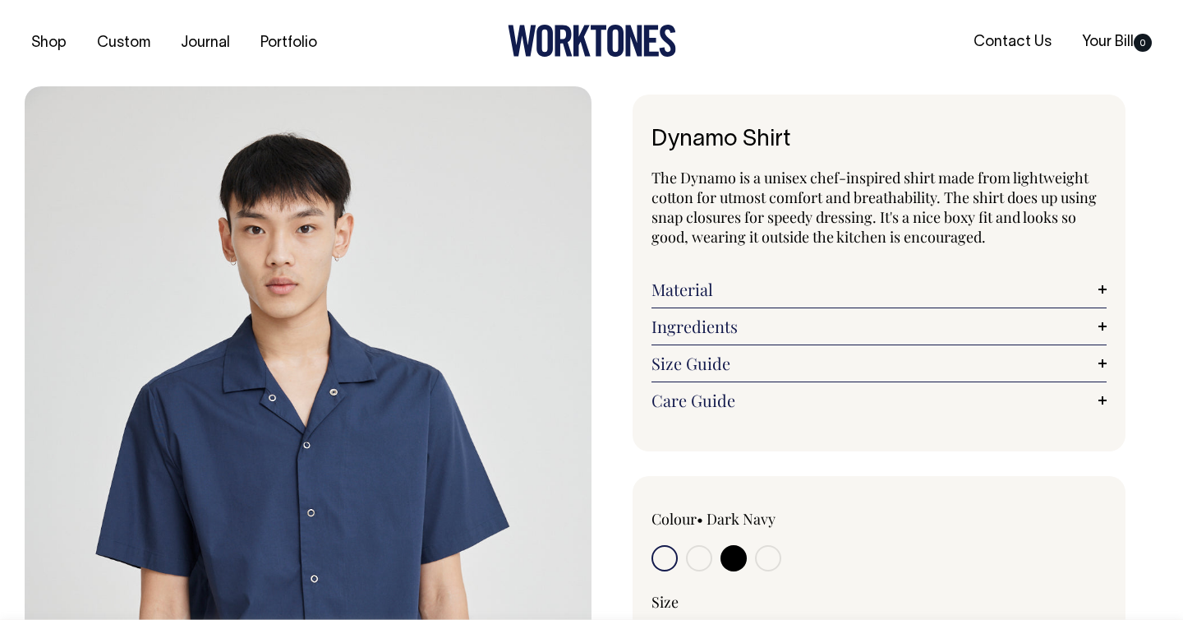 The width and height of the screenshot is (1183, 620). What do you see at coordinates (741, 519) in the screenshot?
I see `label: Dark Navy` at bounding box center [741, 519].